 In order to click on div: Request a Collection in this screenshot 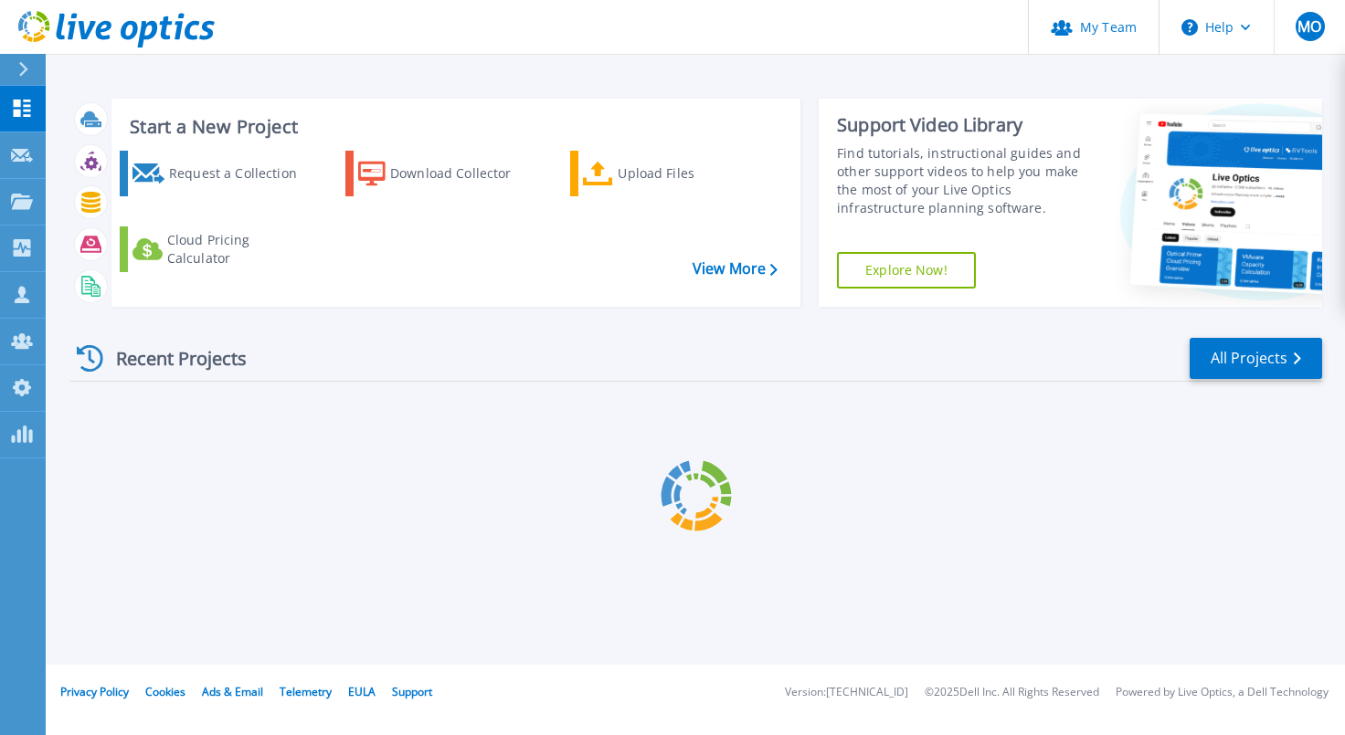, I will do `click(236, 174)`.